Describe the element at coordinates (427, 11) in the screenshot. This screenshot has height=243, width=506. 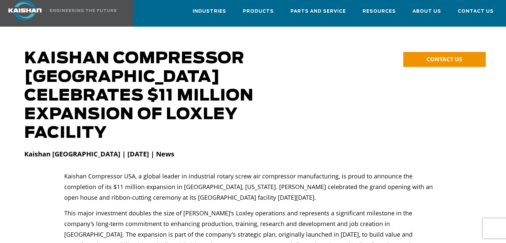
I see `span: About Us` at that location.